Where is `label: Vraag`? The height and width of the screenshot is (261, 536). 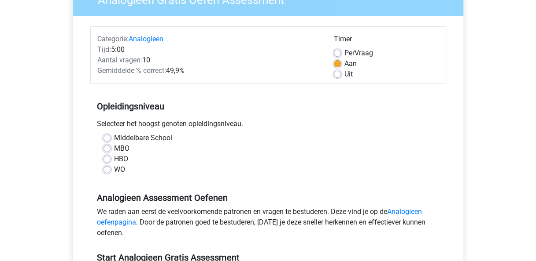
label: Vraag is located at coordinates (358, 53).